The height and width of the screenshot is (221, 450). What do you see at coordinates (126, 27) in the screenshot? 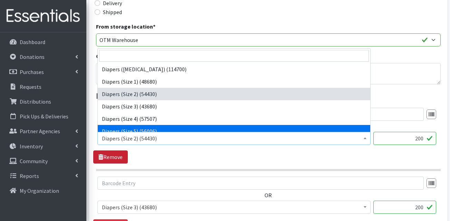
I see `label: From storage location` at bounding box center [126, 27].